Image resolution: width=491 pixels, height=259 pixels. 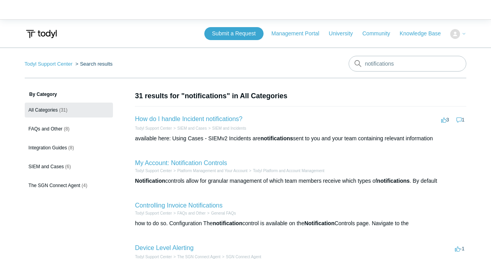 I want to click on a: FAQs and Other (8), so click(x=69, y=129).